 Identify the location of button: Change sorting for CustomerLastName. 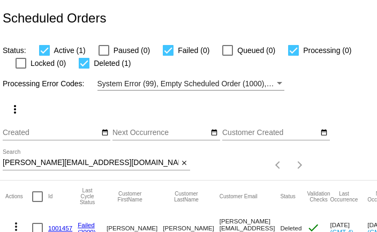
(186, 197).